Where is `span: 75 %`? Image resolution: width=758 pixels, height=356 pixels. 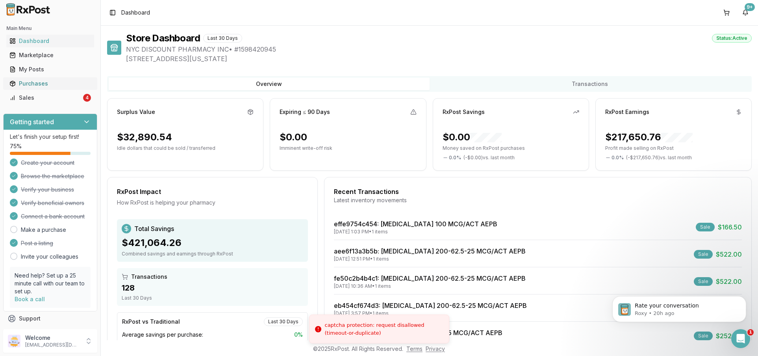
span: 75 % is located at coordinates (16, 146).